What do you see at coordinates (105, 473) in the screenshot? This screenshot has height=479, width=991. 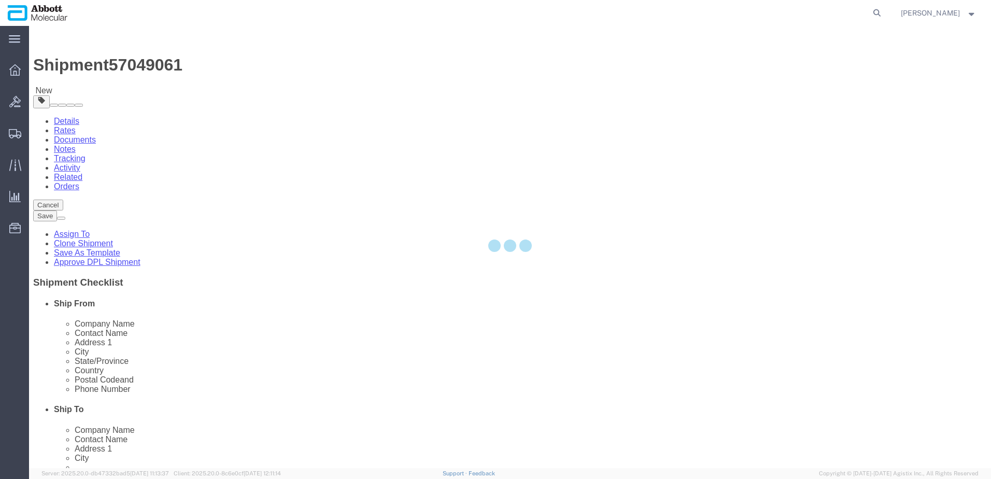 I see `span: Server: 2025.20.0-db47332bad5` at bounding box center [105, 473].